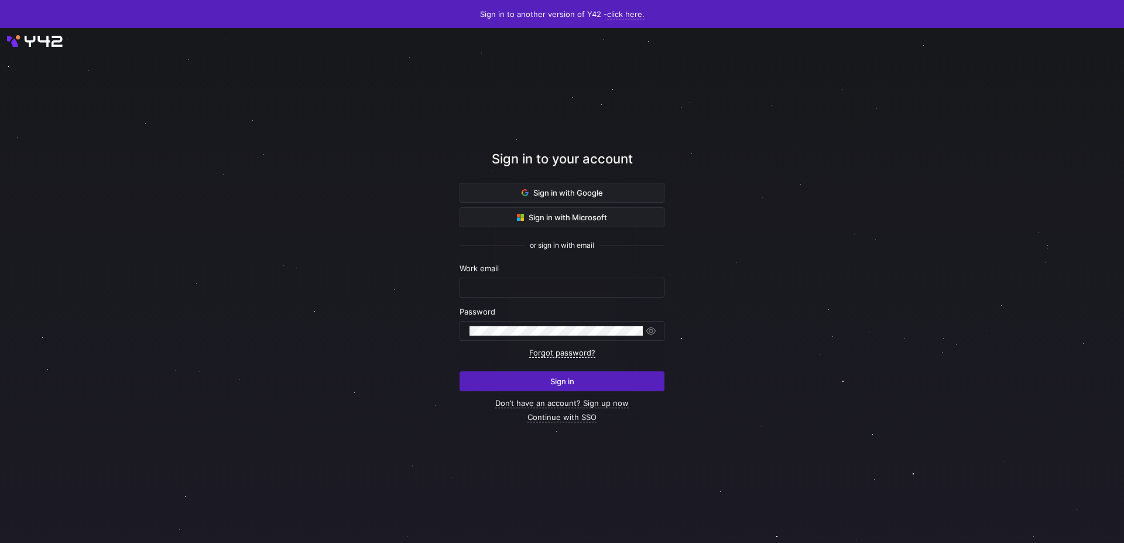  Describe the element at coordinates (562, 193) in the screenshot. I see `button: Sign in with Google` at that location.